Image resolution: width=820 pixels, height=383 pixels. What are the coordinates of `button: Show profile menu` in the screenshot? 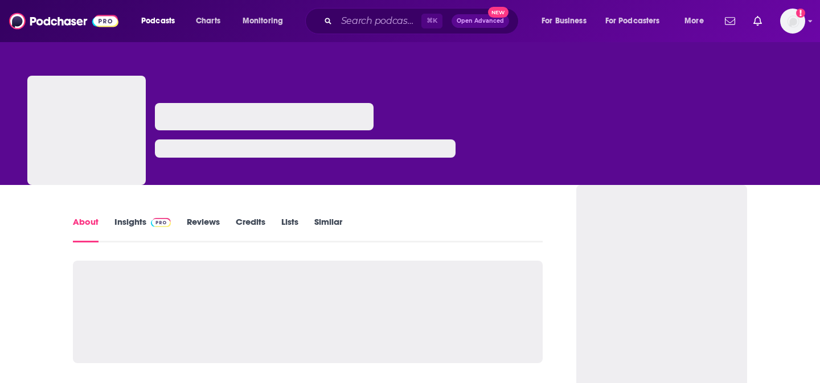 It's located at (792, 21).